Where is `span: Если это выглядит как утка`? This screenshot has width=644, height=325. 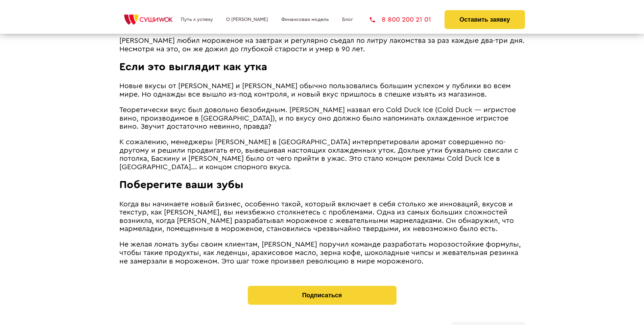
span: Если это выглядит как утка is located at coordinates (193, 67).